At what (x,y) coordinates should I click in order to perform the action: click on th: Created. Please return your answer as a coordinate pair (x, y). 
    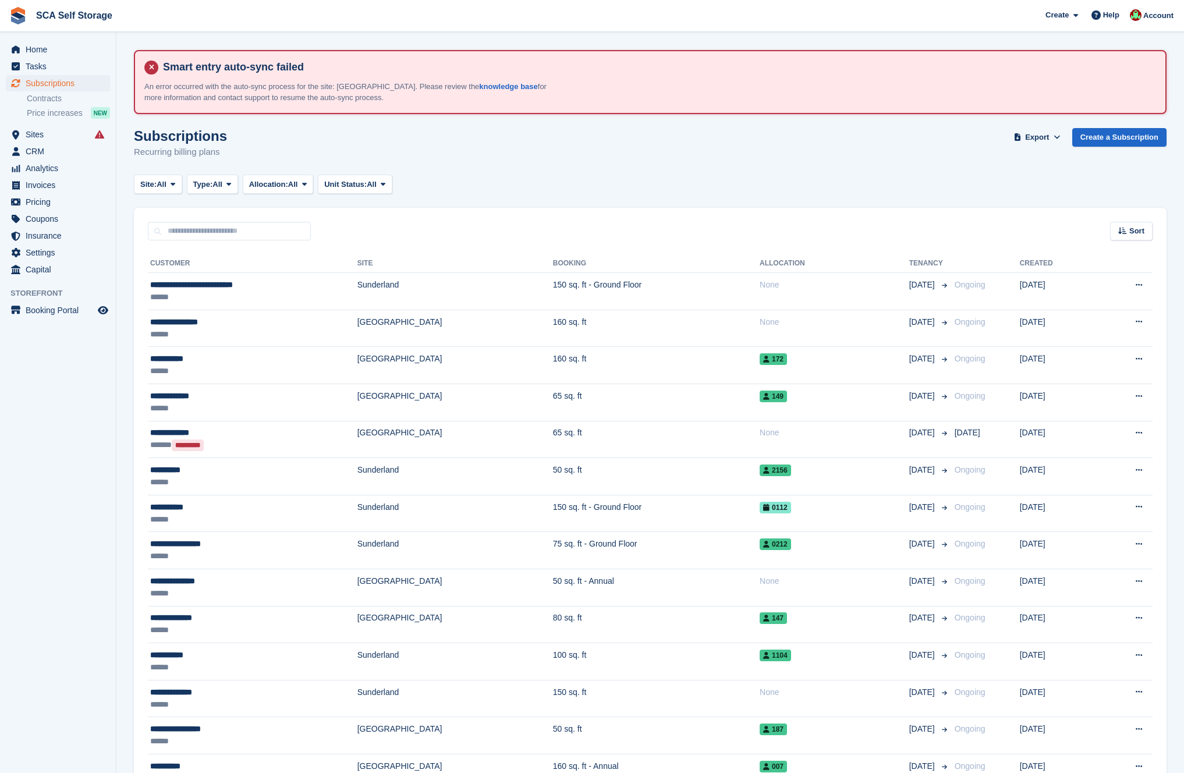
    Looking at the image, I should click on (1058, 264).